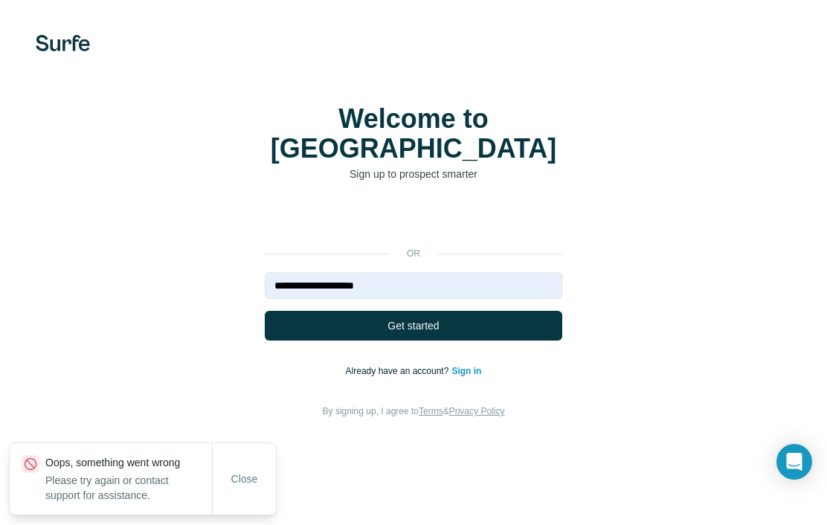 The image size is (827, 525). Describe the element at coordinates (129, 463) in the screenshot. I see `p: Oops, something went wrong` at that location.